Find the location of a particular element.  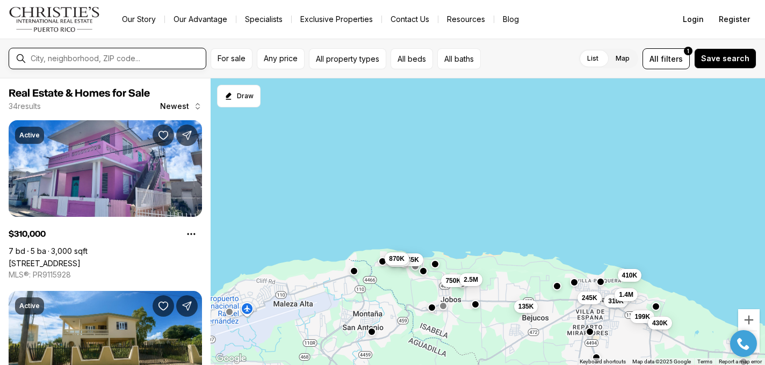

span: All is located at coordinates (654, 59).